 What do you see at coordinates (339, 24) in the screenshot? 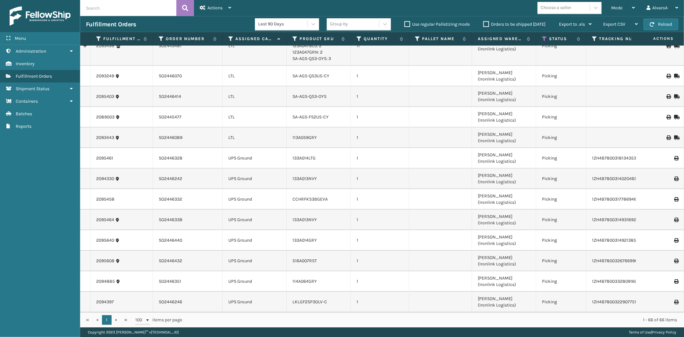
I see `div: Group by` at bounding box center [339, 24].